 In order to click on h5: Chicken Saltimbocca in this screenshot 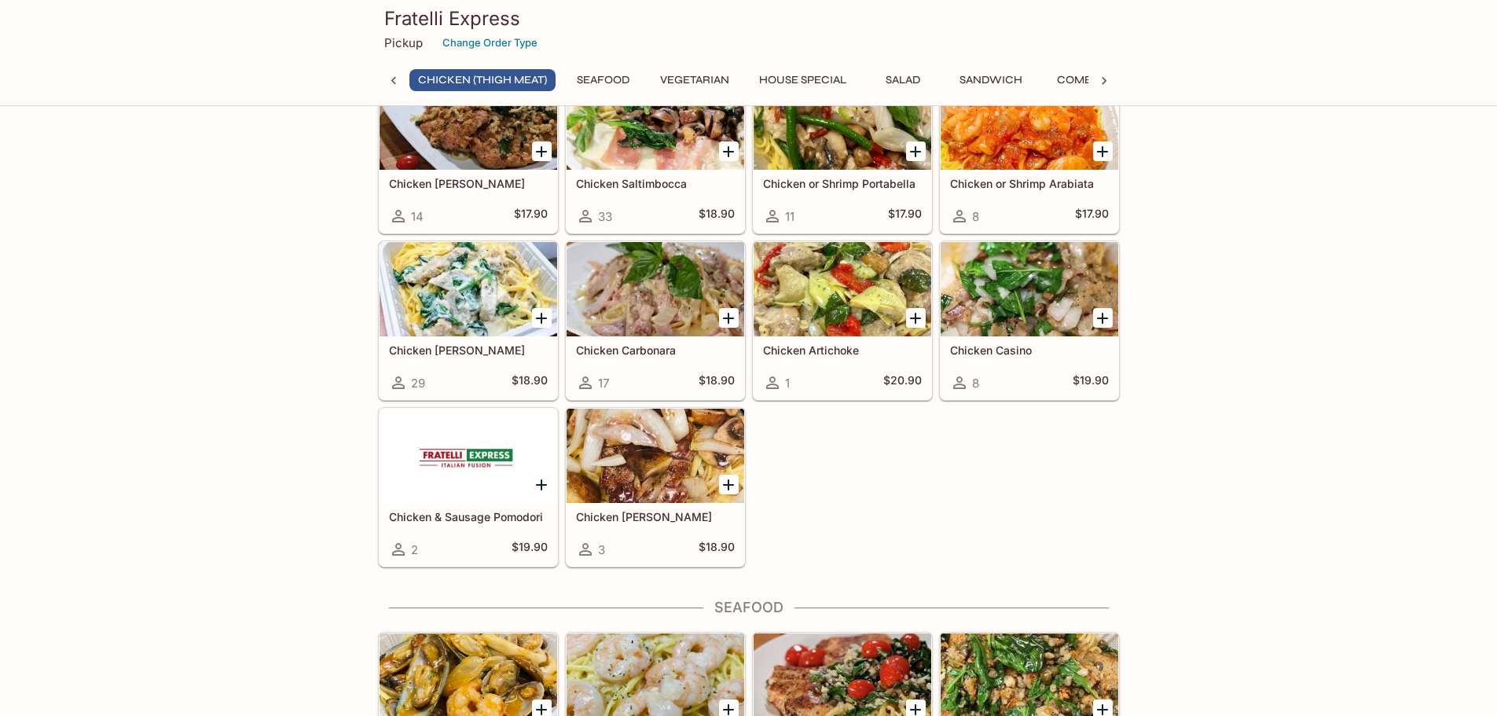, I will do `click(655, 183)`.